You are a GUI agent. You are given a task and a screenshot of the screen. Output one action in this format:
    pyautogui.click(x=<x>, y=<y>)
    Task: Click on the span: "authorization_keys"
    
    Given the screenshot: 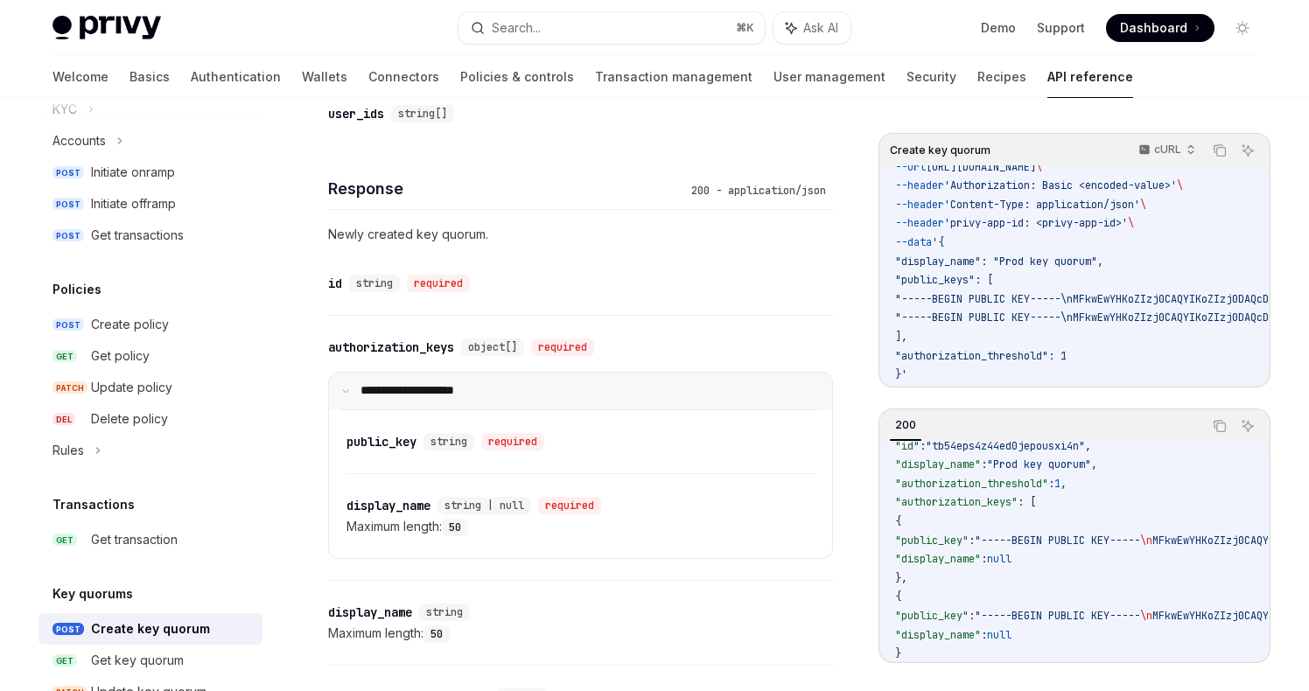 What is the action you would take?
    pyautogui.click(x=956, y=502)
    